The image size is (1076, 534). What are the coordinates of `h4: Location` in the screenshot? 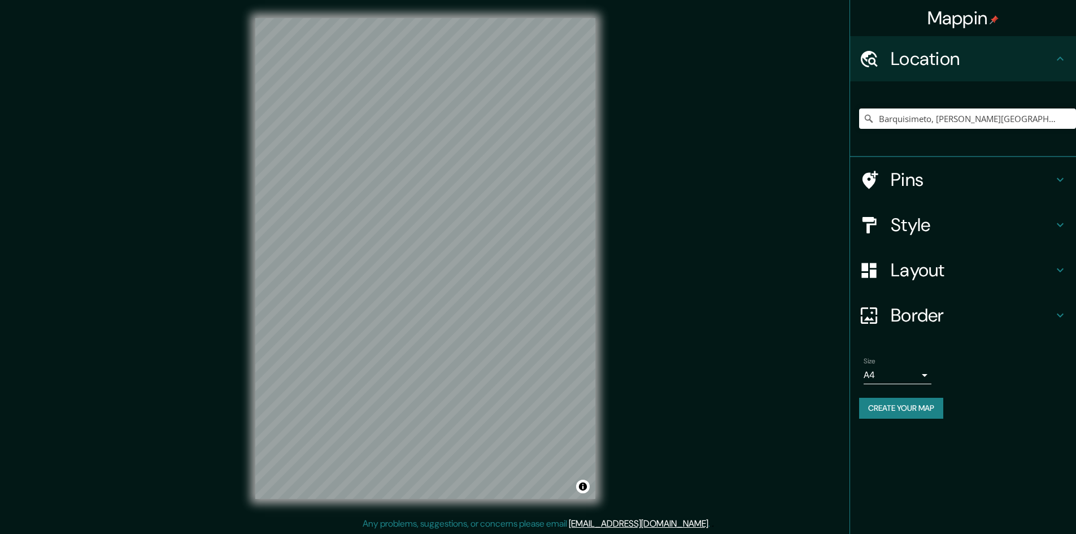 It's located at (972, 59).